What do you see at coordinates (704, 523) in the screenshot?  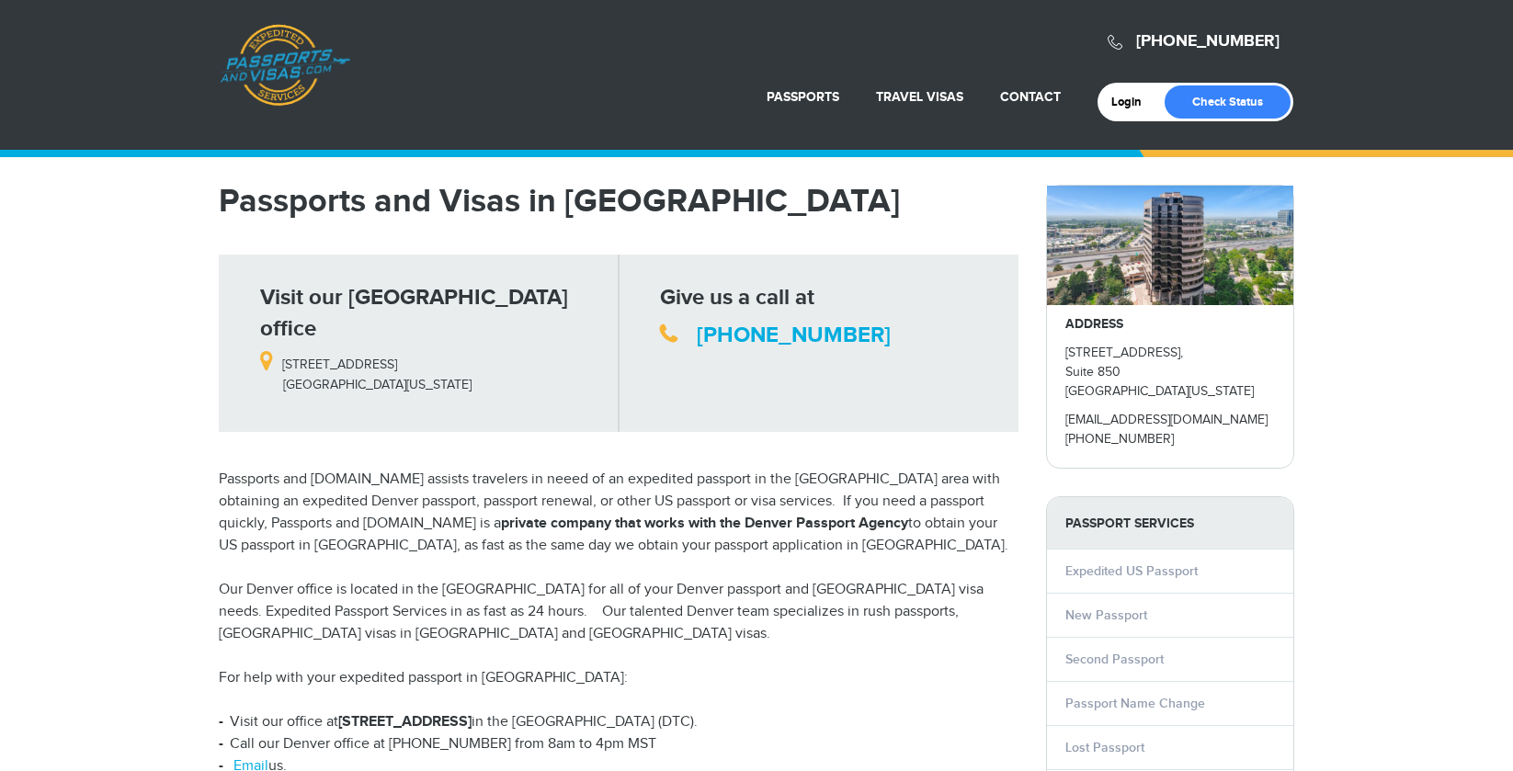 I see `strong: private company that works with the Denver Passport Agency` at bounding box center [704, 523].